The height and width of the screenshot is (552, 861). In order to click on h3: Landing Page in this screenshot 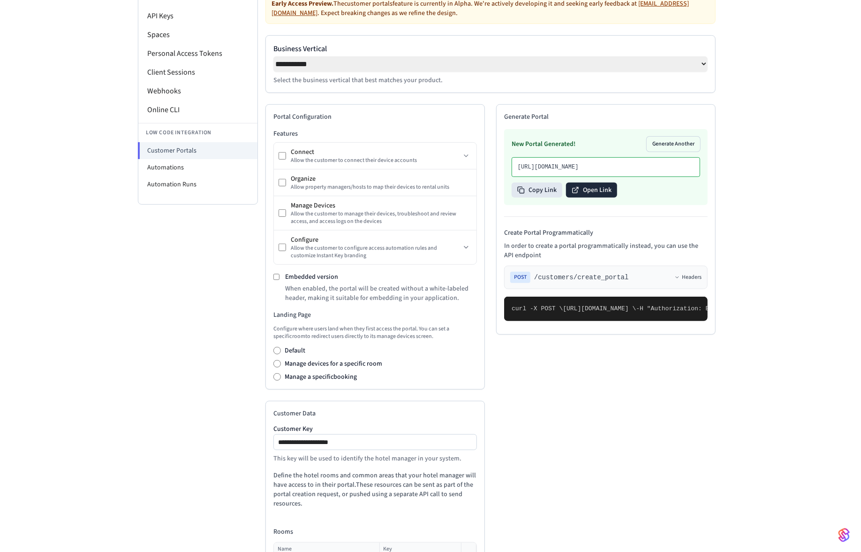, I will do `click(375, 315)`.